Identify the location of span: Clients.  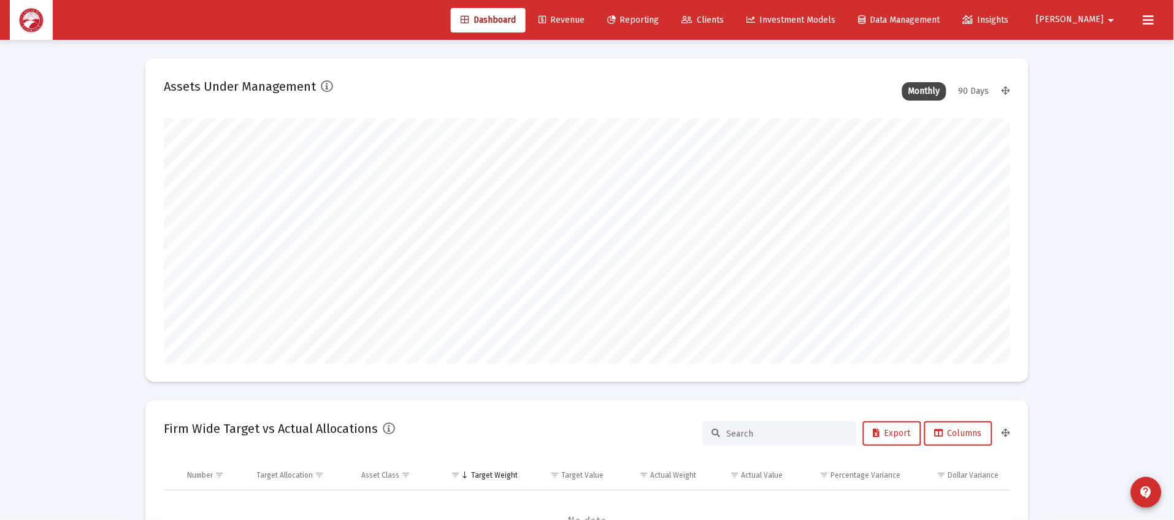
(703, 20).